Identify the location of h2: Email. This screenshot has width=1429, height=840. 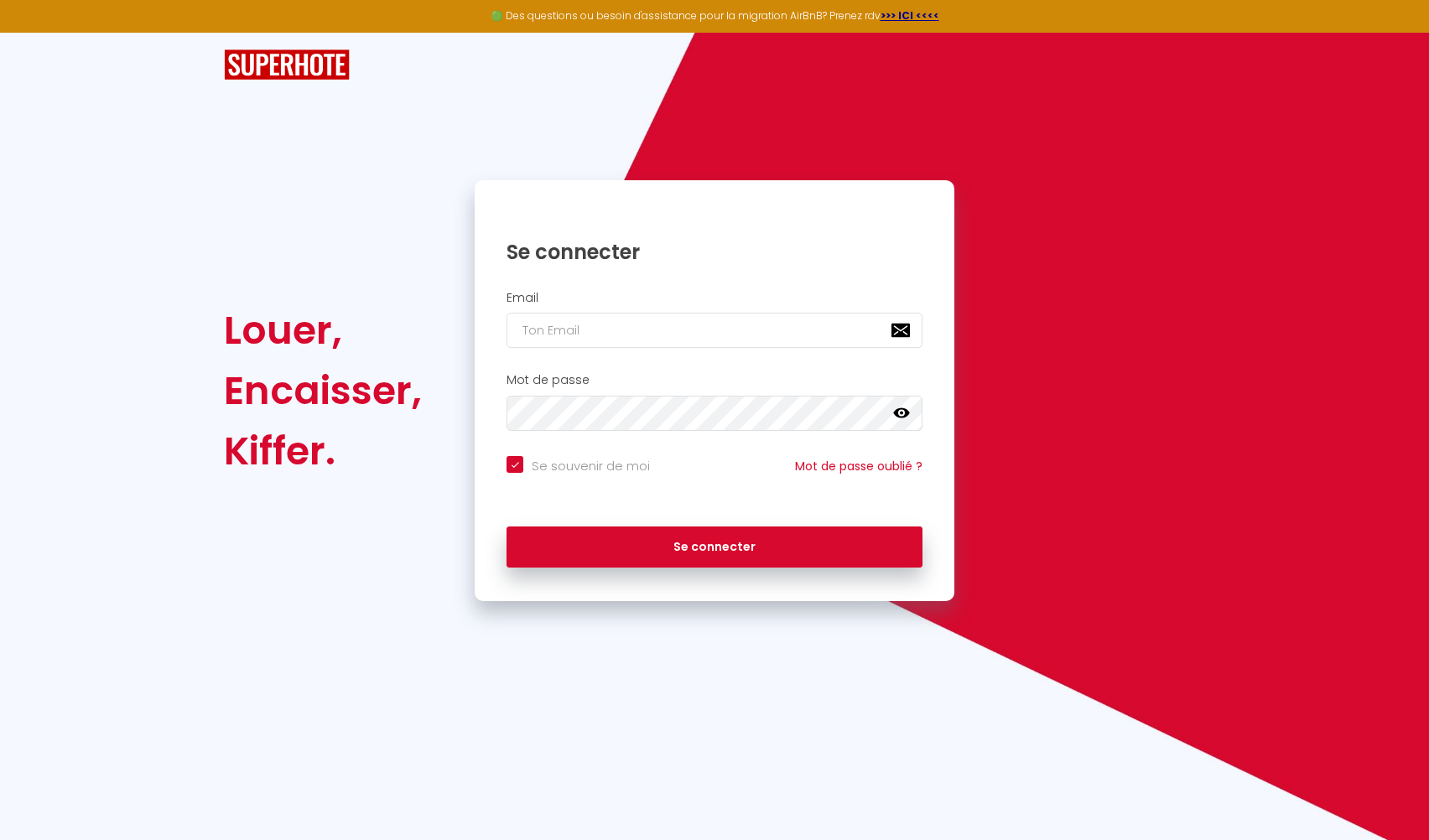
(715, 297).